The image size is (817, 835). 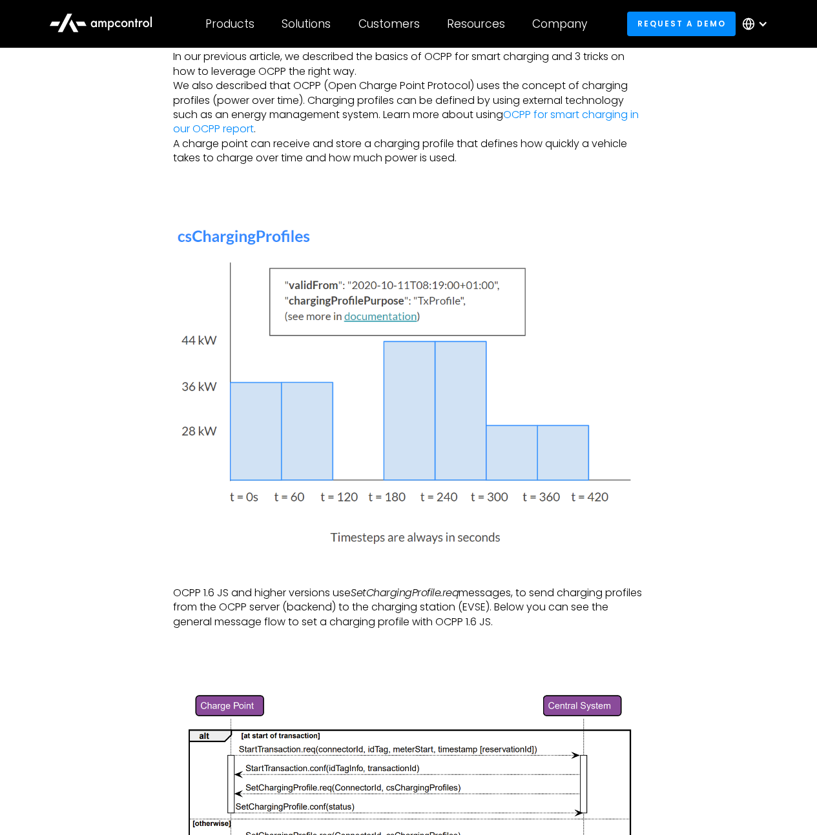 I want to click on a: Request a demo, so click(x=681, y=23).